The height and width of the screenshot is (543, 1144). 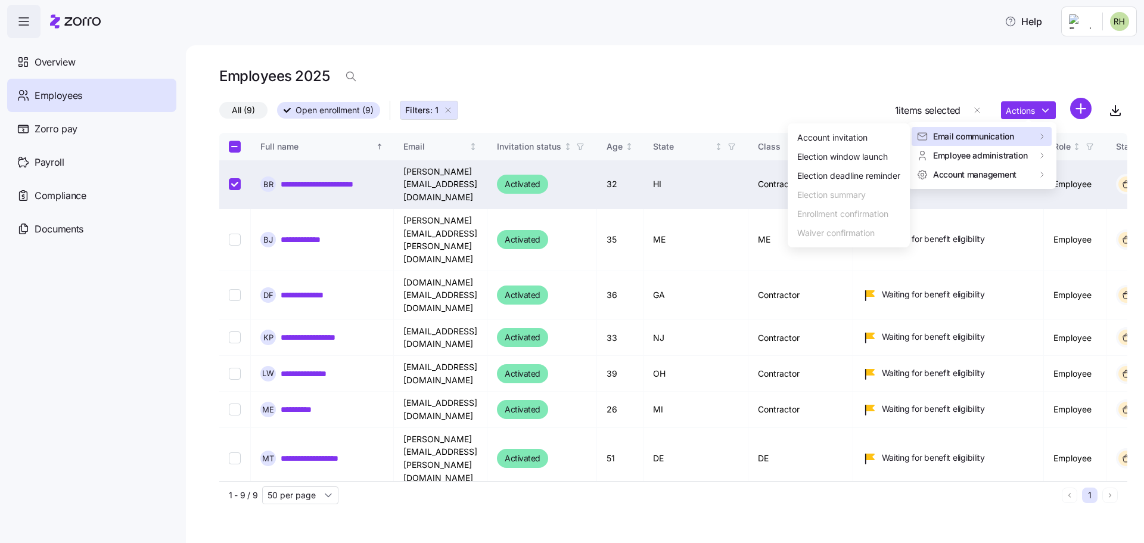 What do you see at coordinates (975, 175) in the screenshot?
I see `span: Account management` at bounding box center [975, 175].